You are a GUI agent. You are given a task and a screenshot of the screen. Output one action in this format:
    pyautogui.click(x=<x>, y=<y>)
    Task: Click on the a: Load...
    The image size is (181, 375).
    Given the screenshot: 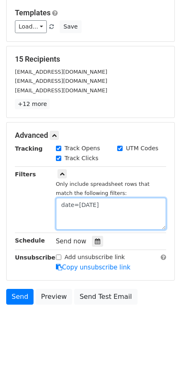 What is the action you would take?
    pyautogui.click(x=31, y=26)
    